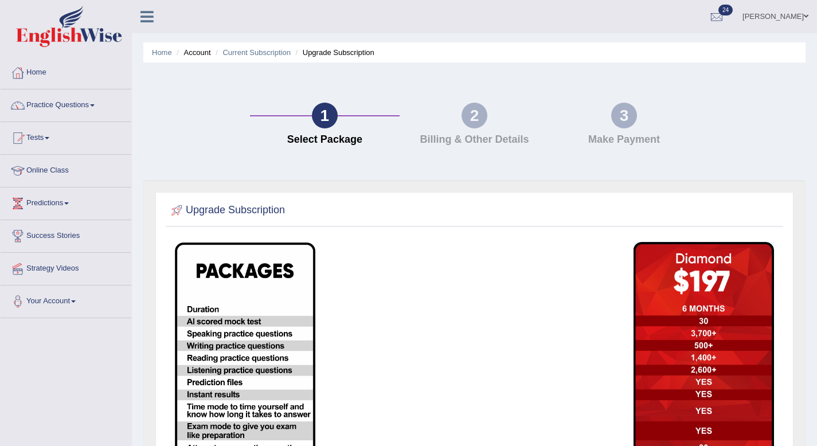 This screenshot has height=446, width=817. I want to click on a: Predictions, so click(66, 202).